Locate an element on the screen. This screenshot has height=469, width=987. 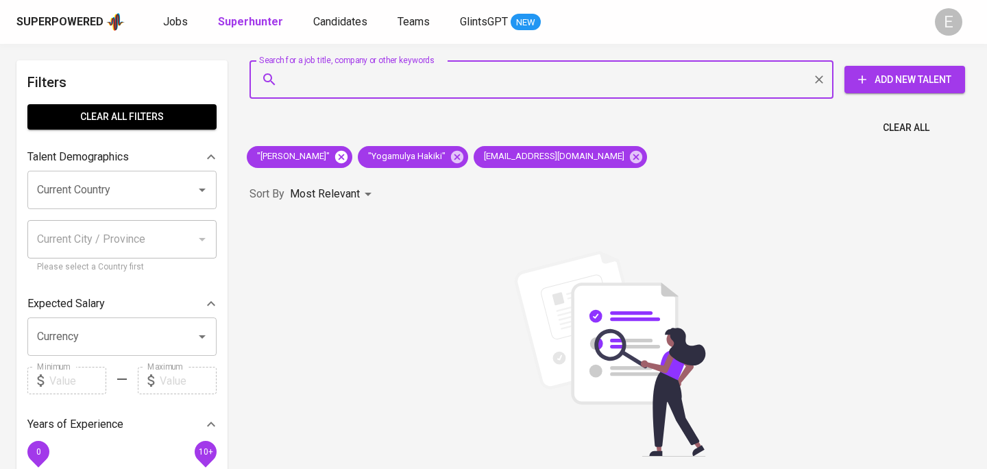
p: Sort By is located at coordinates (267, 194).